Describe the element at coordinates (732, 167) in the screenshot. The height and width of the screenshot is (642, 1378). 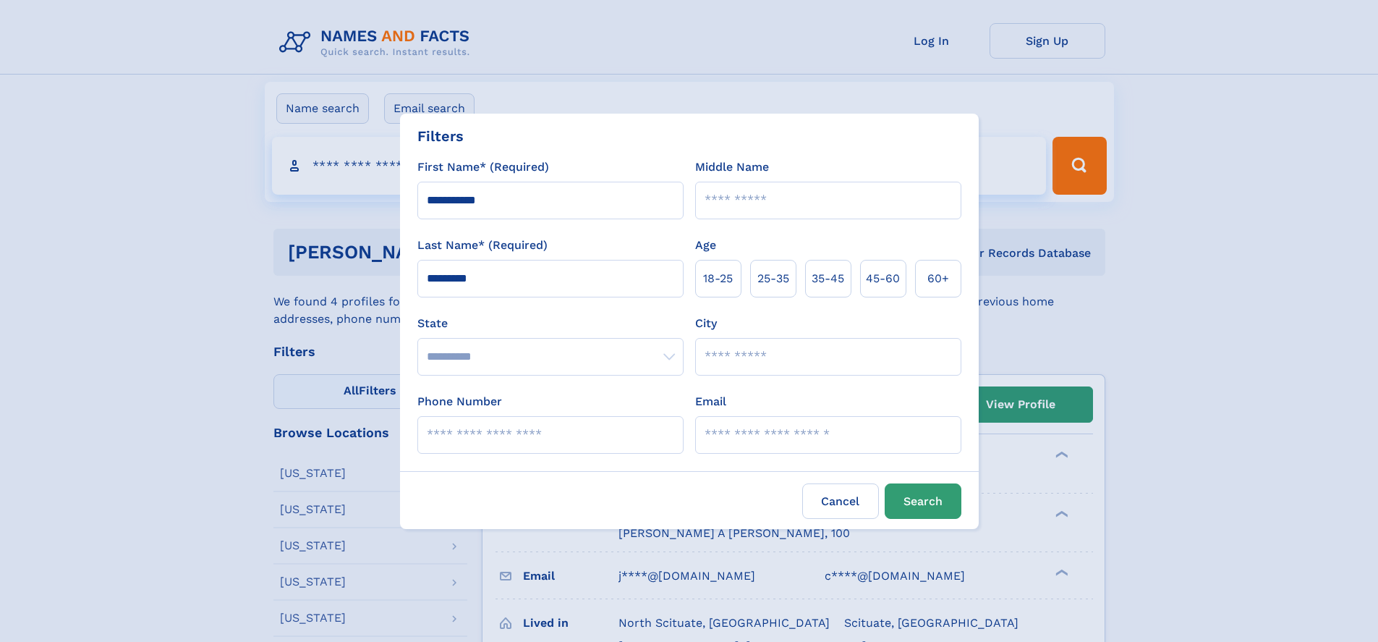
I see `label: Middle Name` at that location.